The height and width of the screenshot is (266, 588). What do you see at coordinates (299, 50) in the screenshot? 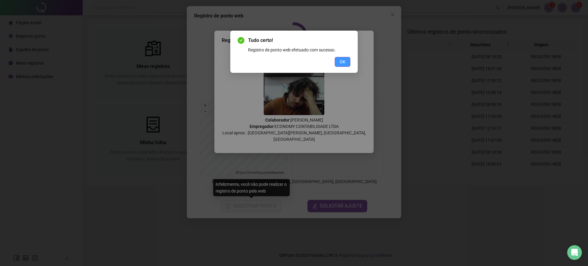
I see `div: Registro de ponto web efetuado com sucesso.` at bounding box center [299, 50].